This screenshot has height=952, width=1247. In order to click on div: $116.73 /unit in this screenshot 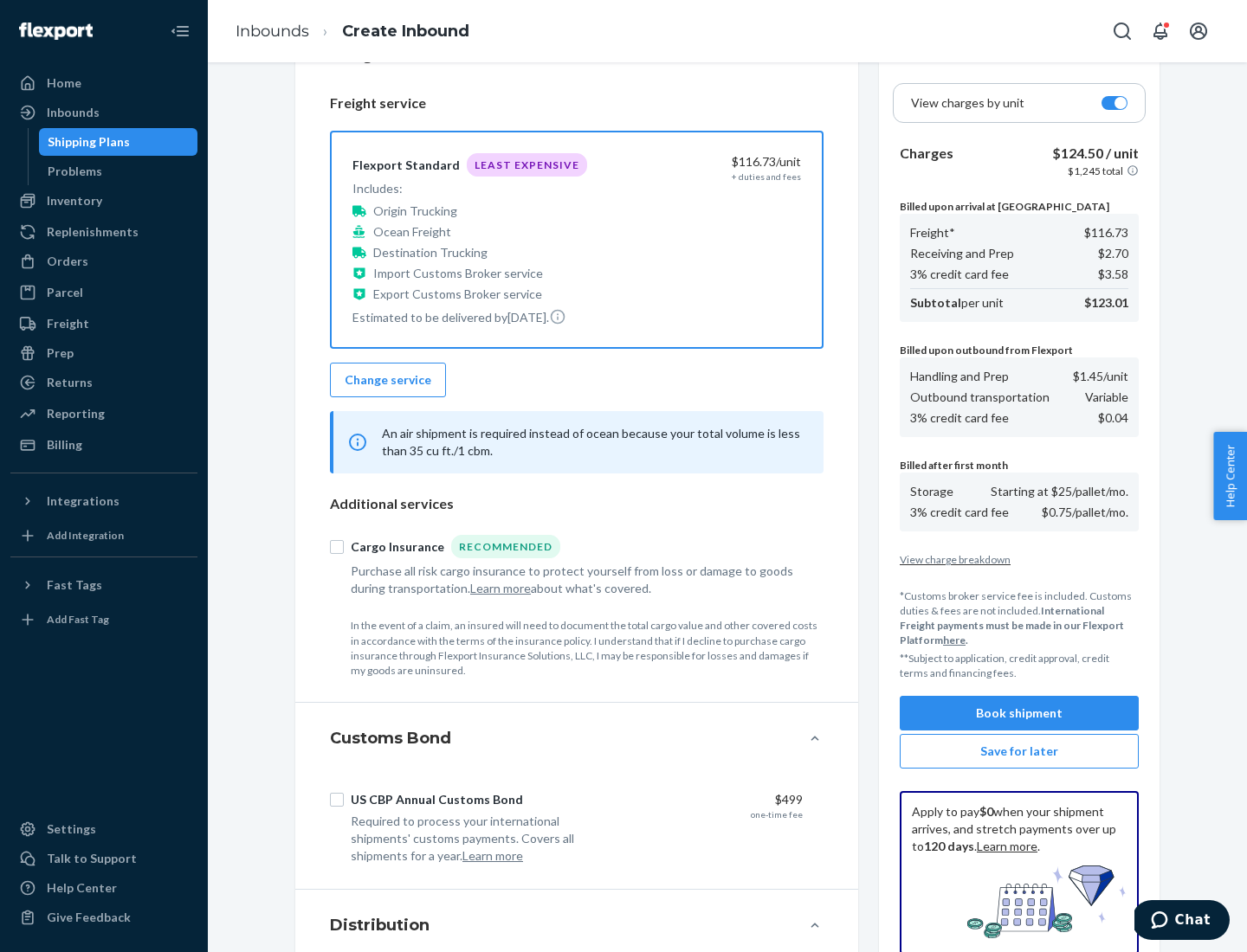, I will do `click(711, 161)`.